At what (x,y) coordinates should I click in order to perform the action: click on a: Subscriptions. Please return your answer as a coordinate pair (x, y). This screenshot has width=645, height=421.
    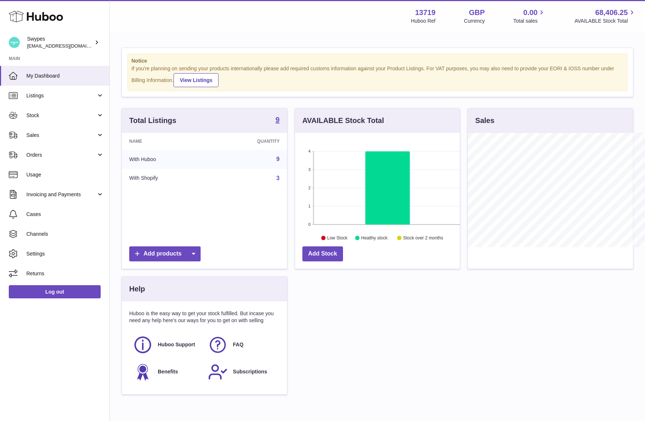
    Looking at the image, I should click on (242, 372).